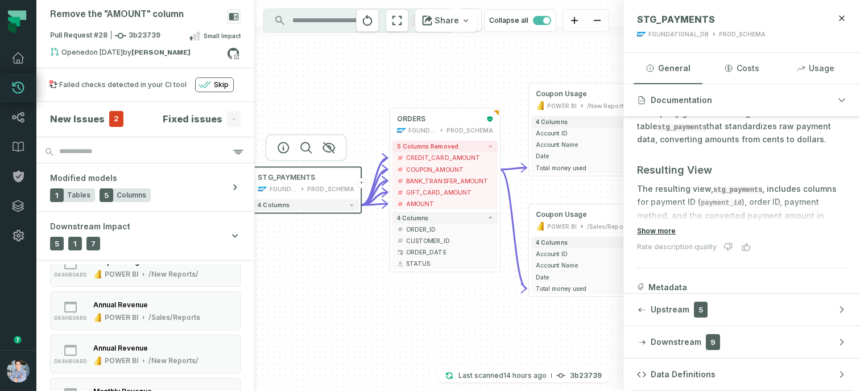  What do you see at coordinates (116, 119) in the screenshot?
I see `span: 2` at bounding box center [116, 119].